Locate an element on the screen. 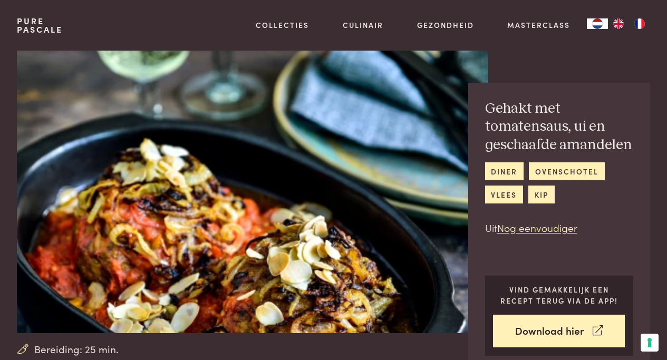 The width and height of the screenshot is (667, 360). img: Gehakt met tomatensaus, ui en geschaafde amandelen is located at coordinates (252, 192).